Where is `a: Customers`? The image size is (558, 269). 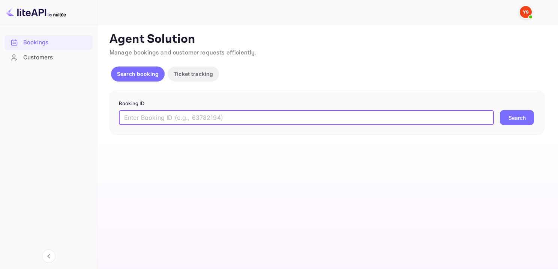 a: Customers is located at coordinates (48, 57).